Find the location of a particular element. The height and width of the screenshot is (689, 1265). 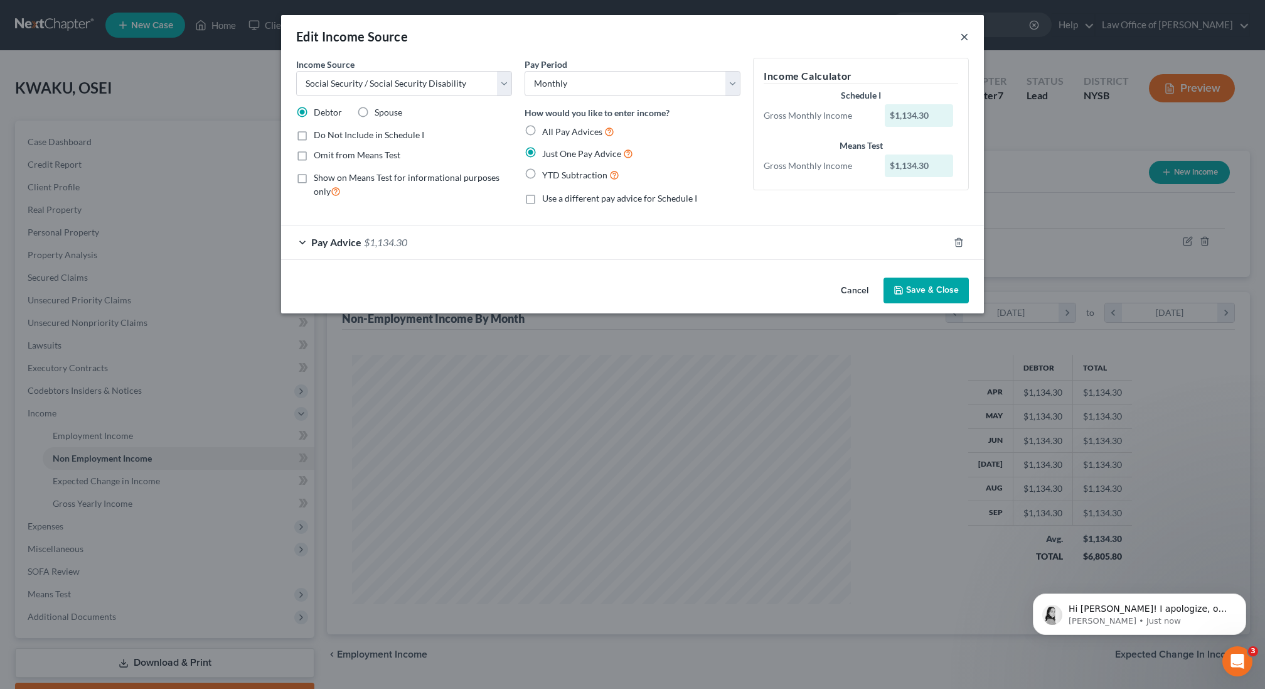

h5: Income Calculator is located at coordinates (861, 76).